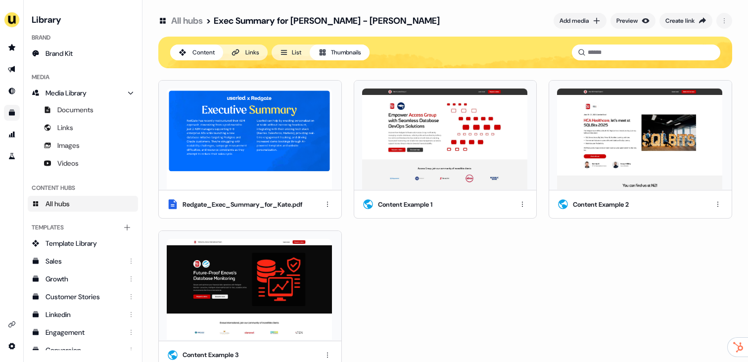 This screenshot has height=362, width=748. Describe the element at coordinates (84, 332) in the screenshot. I see `div: Engagement` at that location.